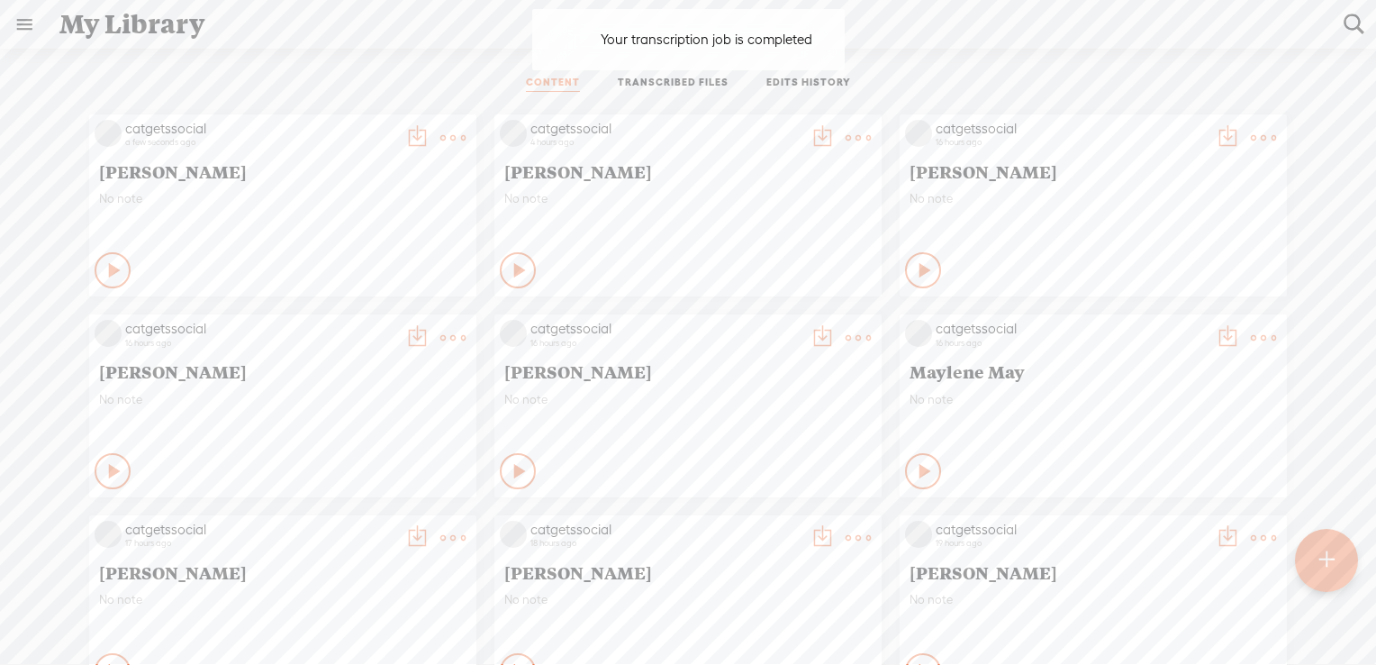 The image size is (1376, 665). What do you see at coordinates (666, 142) in the screenshot?
I see `div: 4 hours ago` at bounding box center [666, 142].